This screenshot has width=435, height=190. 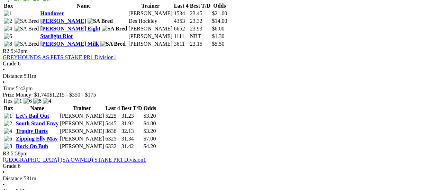 I want to click on span: $6.00, so click(x=218, y=28).